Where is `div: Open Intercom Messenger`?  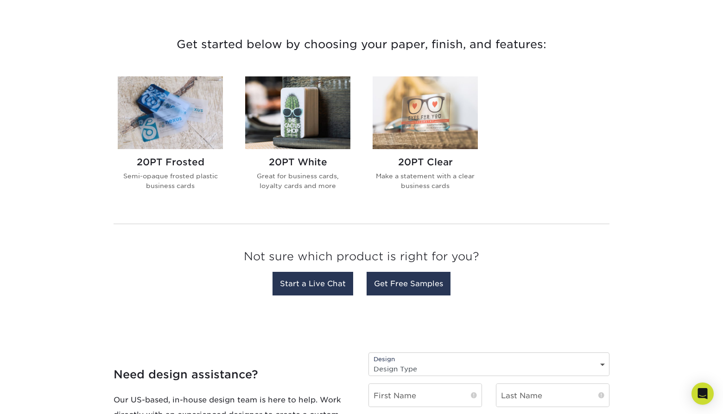 div: Open Intercom Messenger is located at coordinates (703, 394).